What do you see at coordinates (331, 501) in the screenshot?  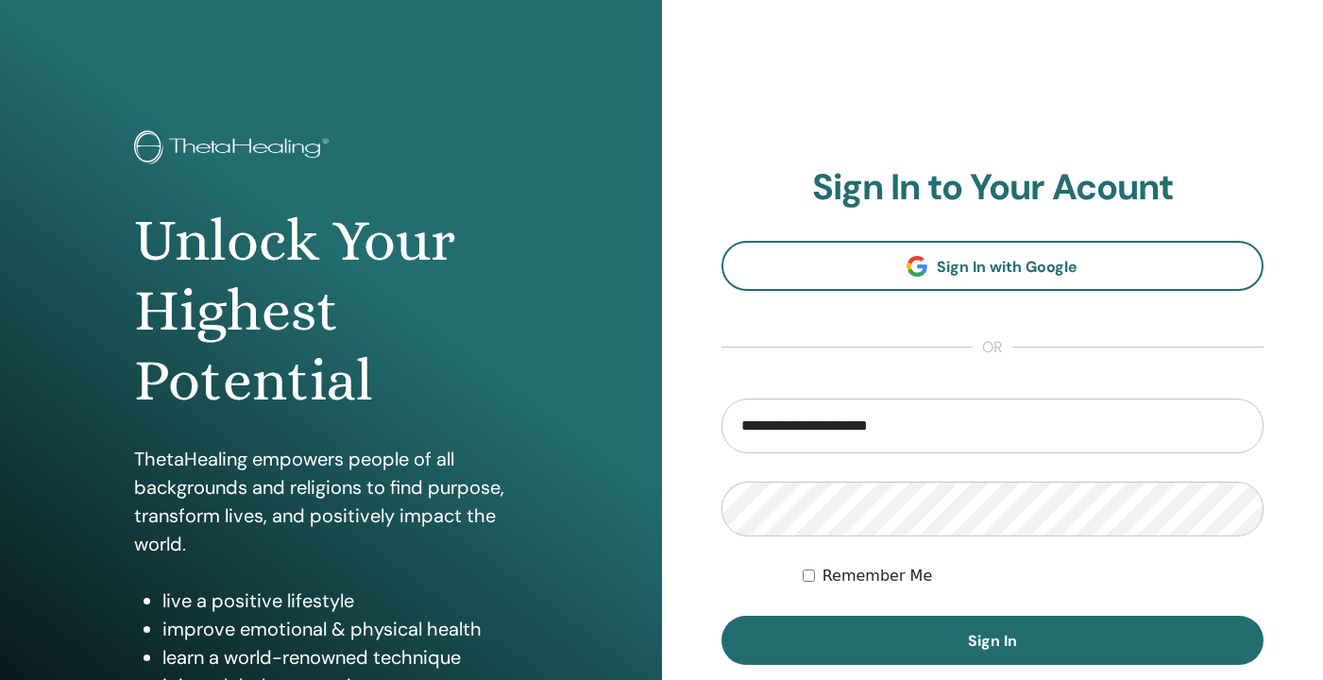 I see `p: ThetaHealing empowers people of all backgrounds and religions to find purpose, transform lives, a...` at bounding box center [331, 501].